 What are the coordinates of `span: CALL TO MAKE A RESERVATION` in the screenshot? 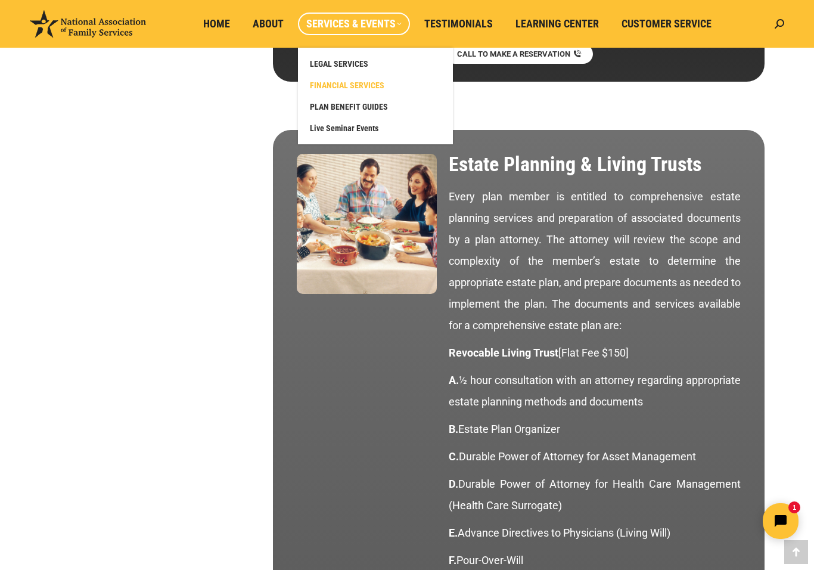 It's located at (514, 54).